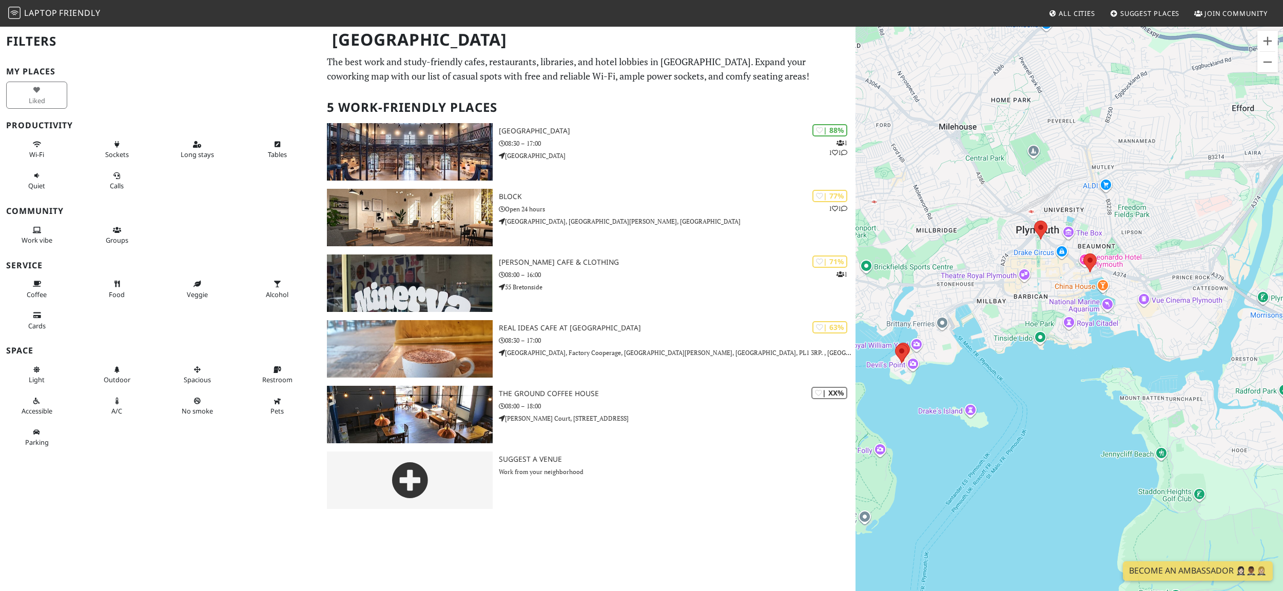 This screenshot has height=591, width=1283. Describe the element at coordinates (277, 406) in the screenshot. I see `button: Pets` at that location.